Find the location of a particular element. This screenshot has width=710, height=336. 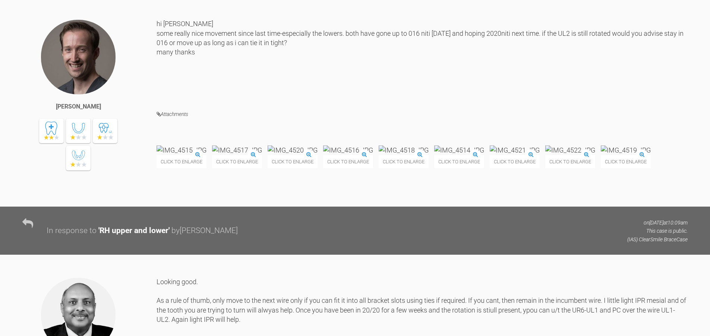

div: ' RH upper and lower ' is located at coordinates (134, 231).